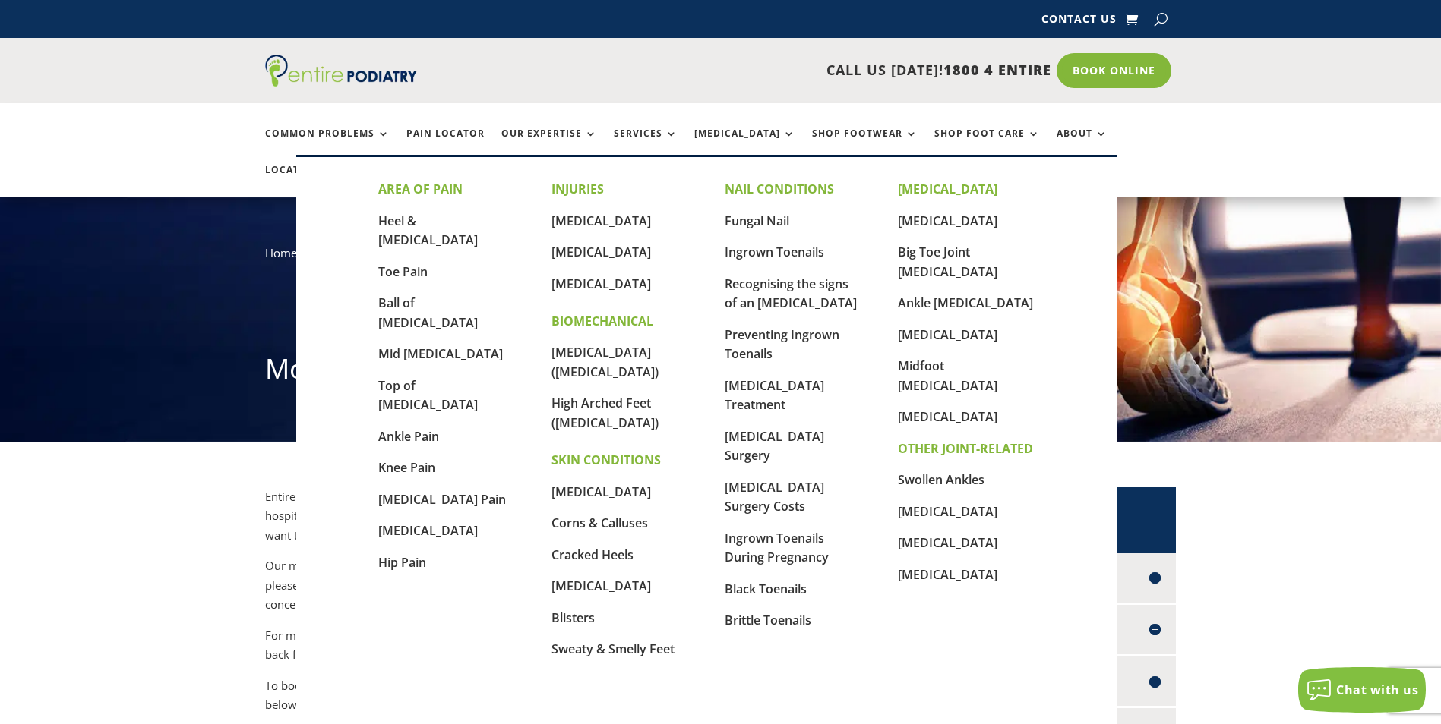 Image resolution: width=1441 pixels, height=724 pixels. I want to click on a: Sweaty & Smelly Feet, so click(613, 649).